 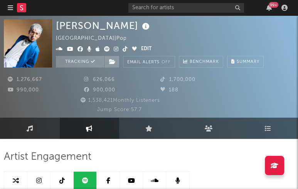 What do you see at coordinates (23, 90) in the screenshot?
I see `span: 990,000` at bounding box center [23, 90].